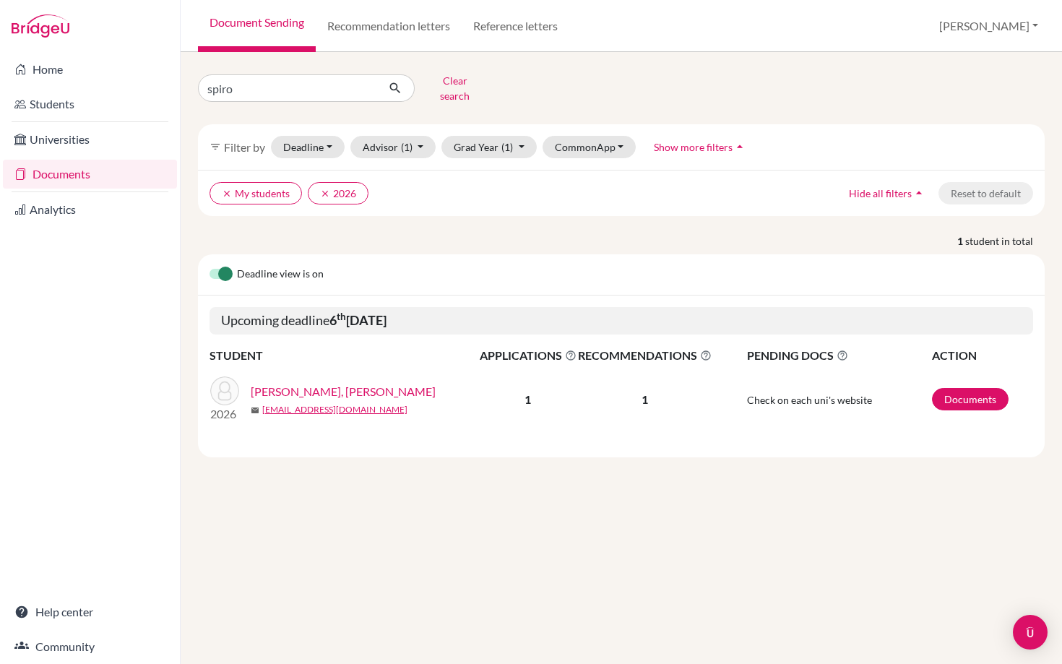 The width and height of the screenshot is (1062, 664). What do you see at coordinates (455, 88) in the screenshot?
I see `button: Clear search` at bounding box center [455, 88].